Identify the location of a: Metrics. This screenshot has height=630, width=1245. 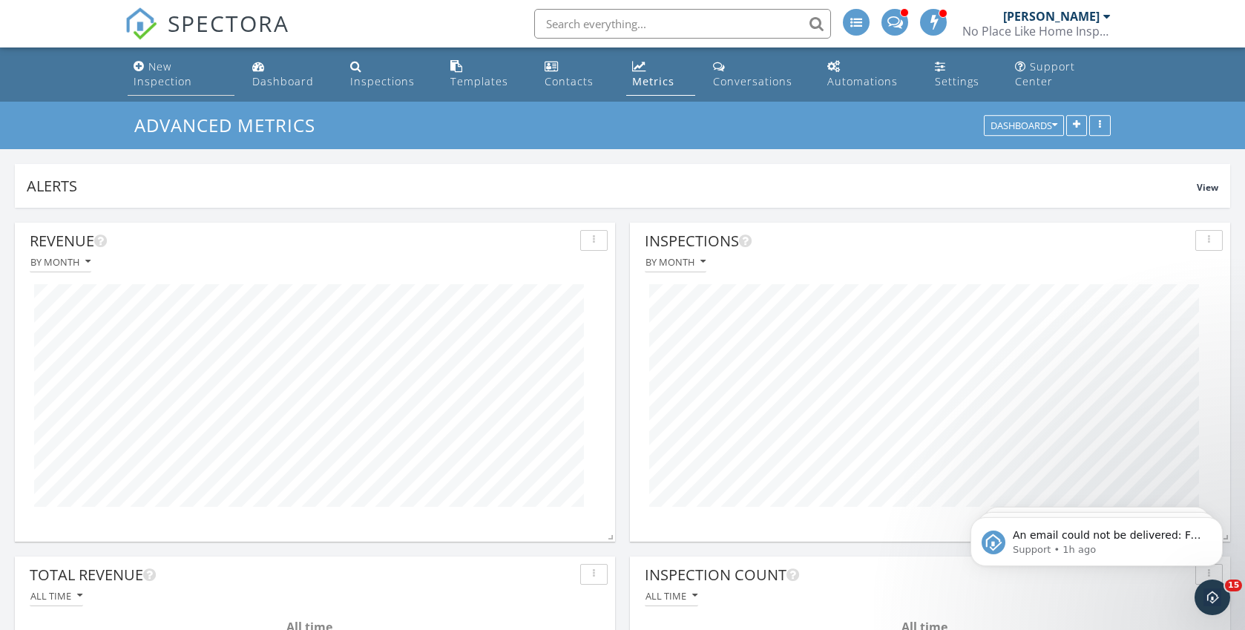
(660, 74).